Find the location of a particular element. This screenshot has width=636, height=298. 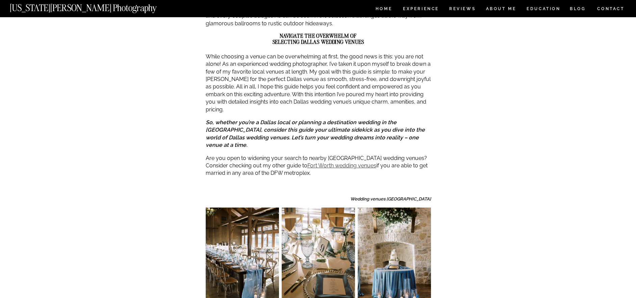

nav: EDUCATION is located at coordinates (543, 9).